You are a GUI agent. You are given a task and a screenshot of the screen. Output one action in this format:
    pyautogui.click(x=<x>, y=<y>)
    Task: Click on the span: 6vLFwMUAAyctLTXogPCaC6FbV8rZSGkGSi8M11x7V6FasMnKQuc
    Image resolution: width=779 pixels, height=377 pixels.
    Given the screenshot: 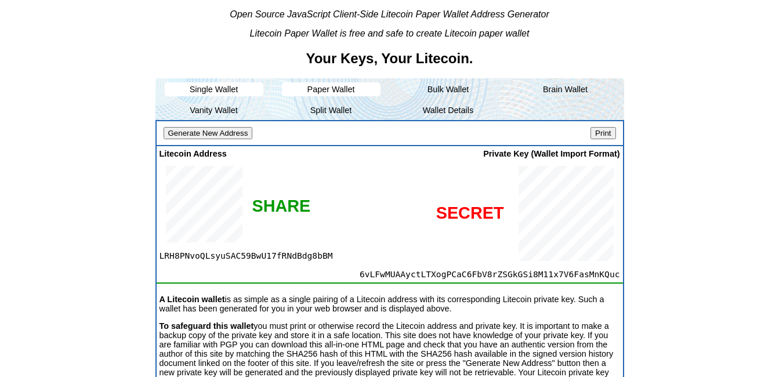 What is the action you would take?
    pyautogui.click(x=459, y=274)
    